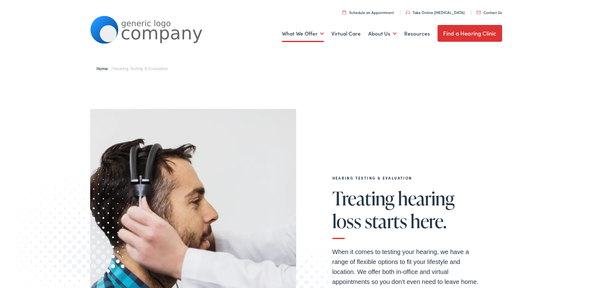  What do you see at coordinates (104, 68) in the screenshot?
I see `a: Home` at bounding box center [104, 68].